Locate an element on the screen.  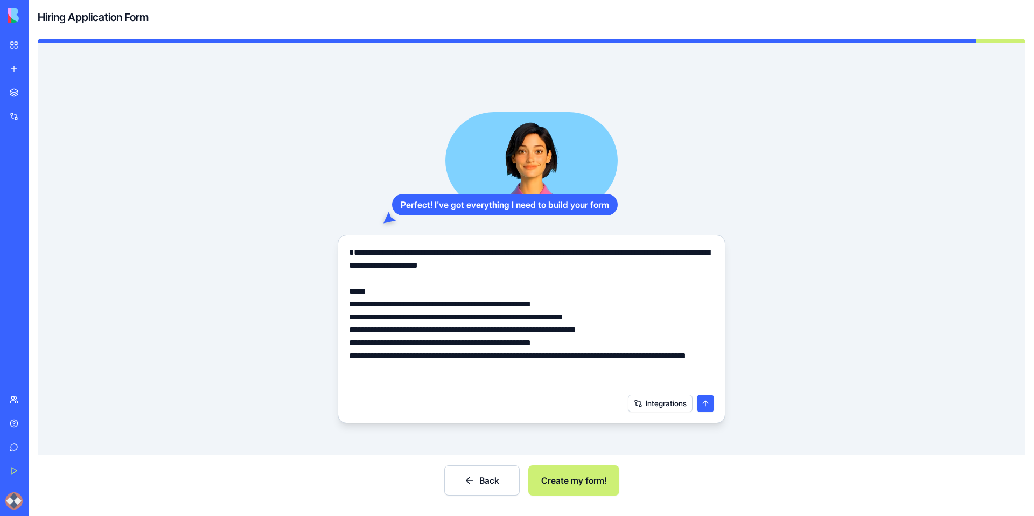
button: Integrations is located at coordinates (660, 403).